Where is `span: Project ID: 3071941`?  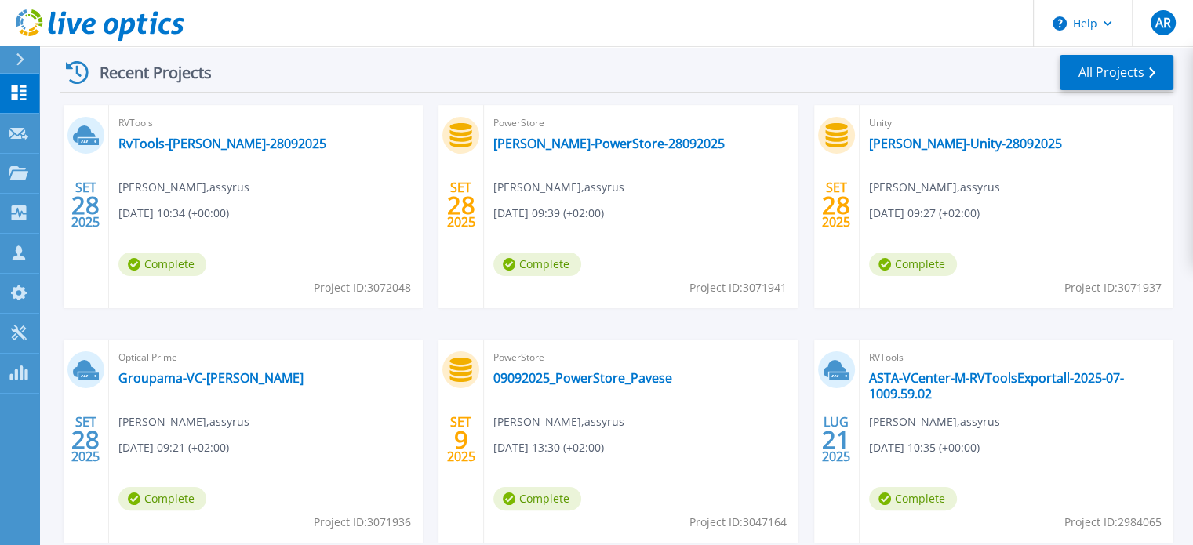 span: Project ID: 3071941 is located at coordinates (738, 288).